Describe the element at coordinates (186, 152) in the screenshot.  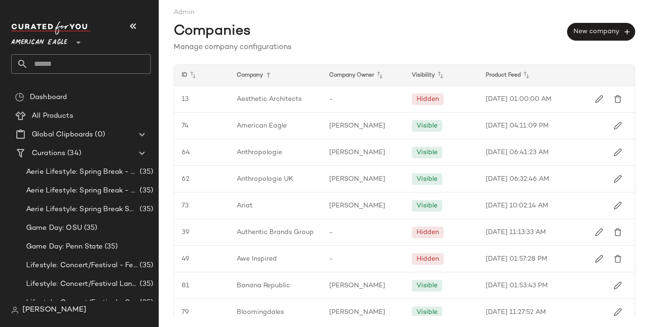
I see `span: 64` at that location.